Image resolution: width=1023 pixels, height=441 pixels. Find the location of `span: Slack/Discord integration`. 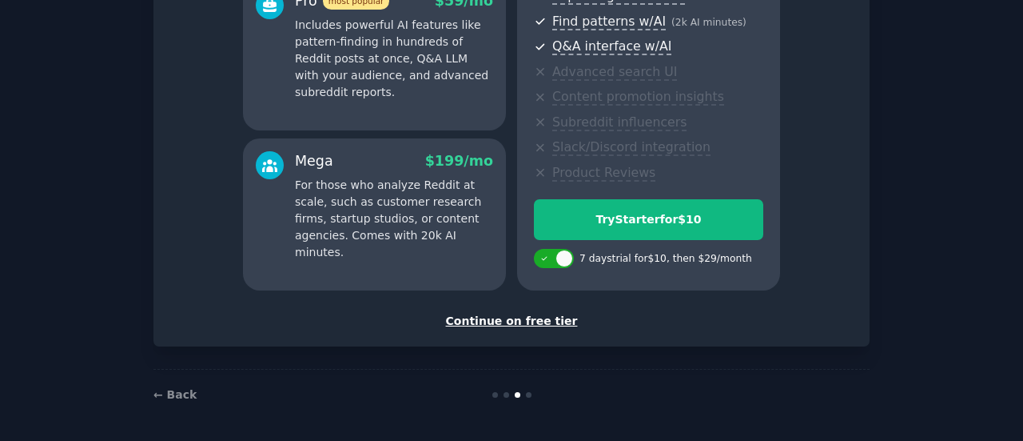

span: Slack/Discord integration is located at coordinates (632, 147).